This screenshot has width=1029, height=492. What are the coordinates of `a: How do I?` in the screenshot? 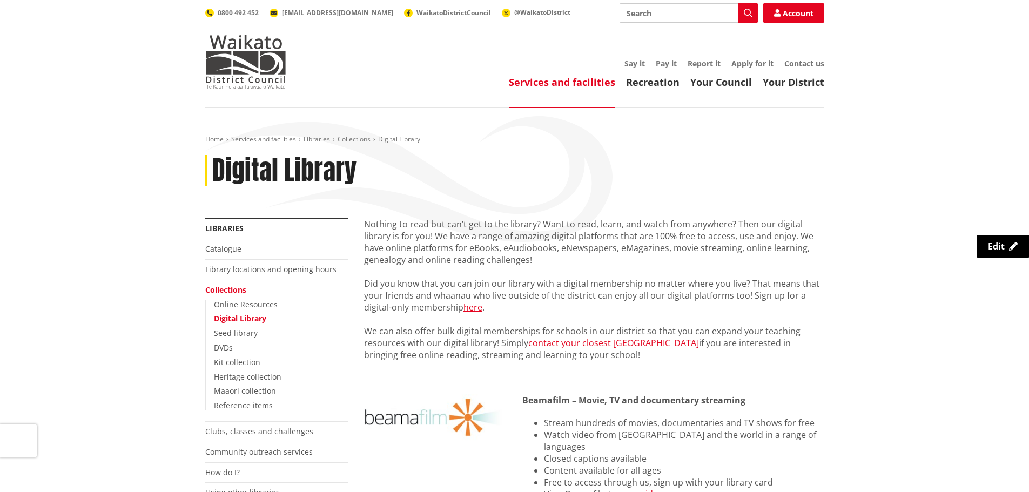 It's located at (222, 472).